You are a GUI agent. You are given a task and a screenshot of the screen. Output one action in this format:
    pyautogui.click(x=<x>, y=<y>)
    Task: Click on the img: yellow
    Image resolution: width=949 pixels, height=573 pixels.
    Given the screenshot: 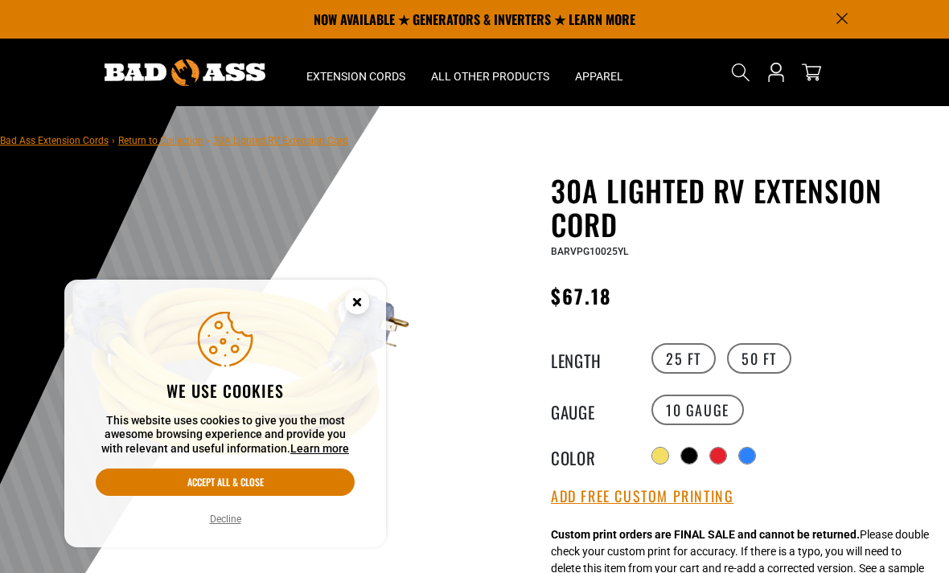 What is the action you would take?
    pyautogui.click(x=237, y=367)
    